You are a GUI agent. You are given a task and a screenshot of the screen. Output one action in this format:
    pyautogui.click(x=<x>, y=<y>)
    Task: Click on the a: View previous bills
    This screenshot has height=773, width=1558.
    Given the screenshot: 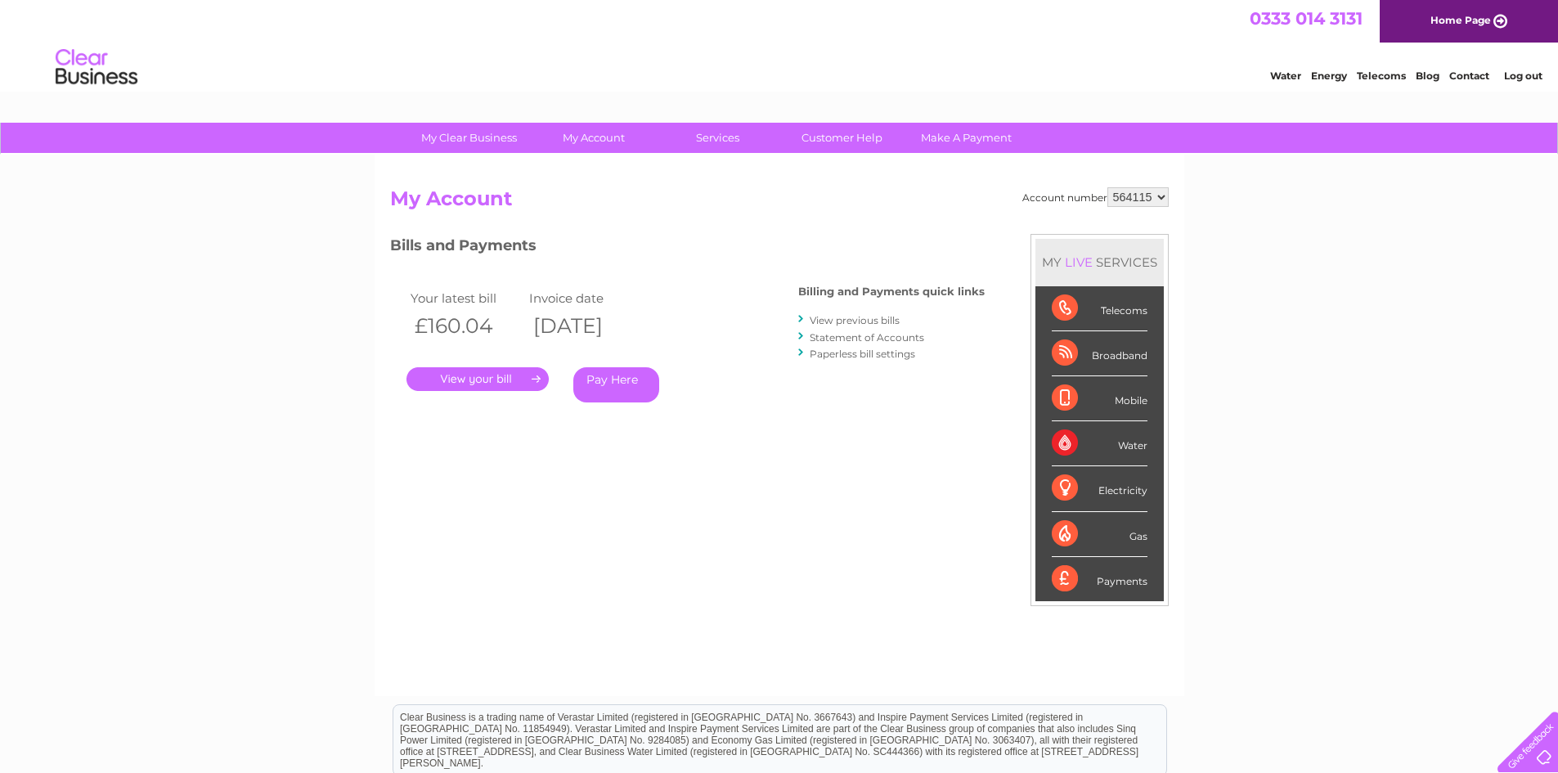 What is the action you would take?
    pyautogui.click(x=855, y=320)
    